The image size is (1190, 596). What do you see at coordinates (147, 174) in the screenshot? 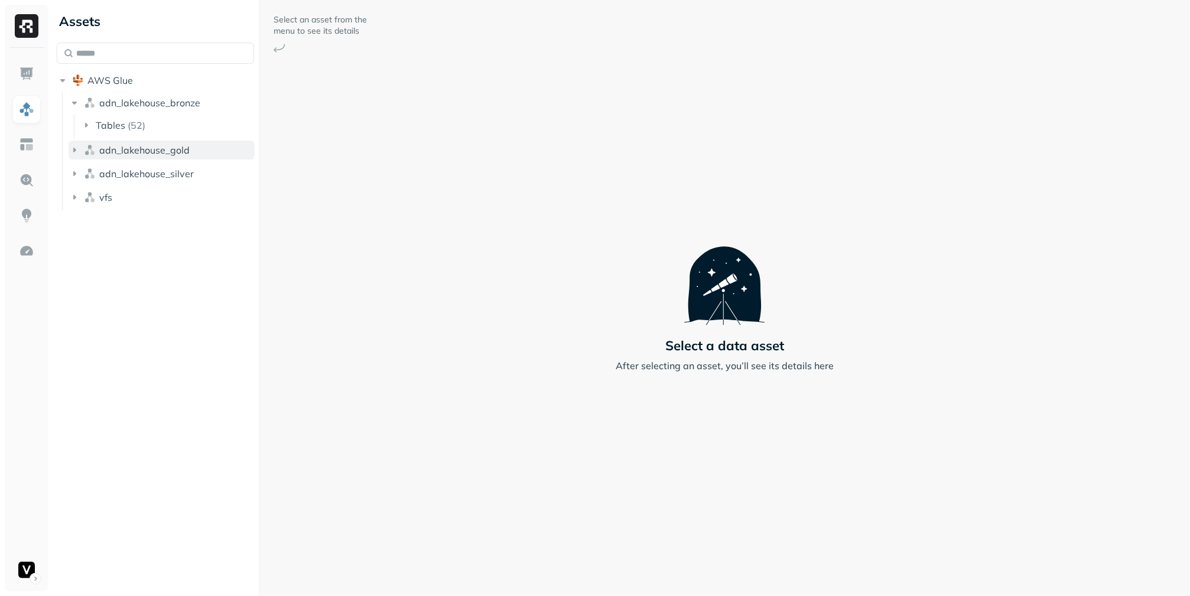
I see `span: adn_lakehouse_silver` at bounding box center [147, 174].